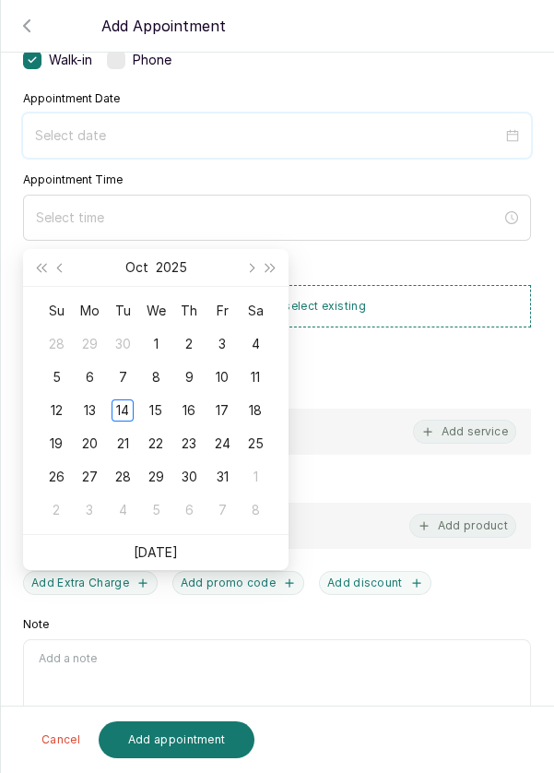 The width and height of the screenshot is (554, 773). What do you see at coordinates (61, 267) in the screenshot?
I see `button: Previous month (PageUp)` at bounding box center [61, 267].